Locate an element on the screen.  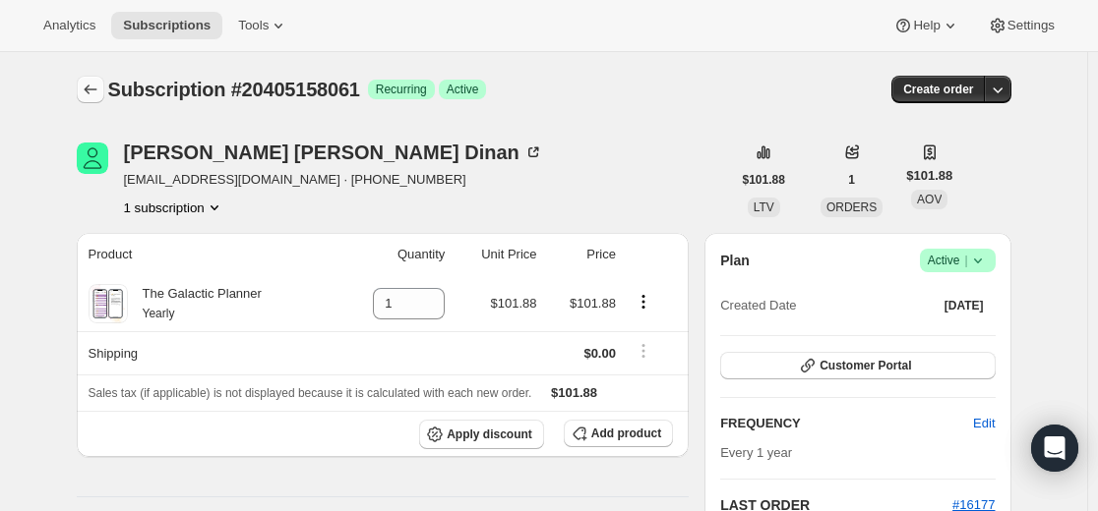
span: Analytics is located at coordinates (69, 26).